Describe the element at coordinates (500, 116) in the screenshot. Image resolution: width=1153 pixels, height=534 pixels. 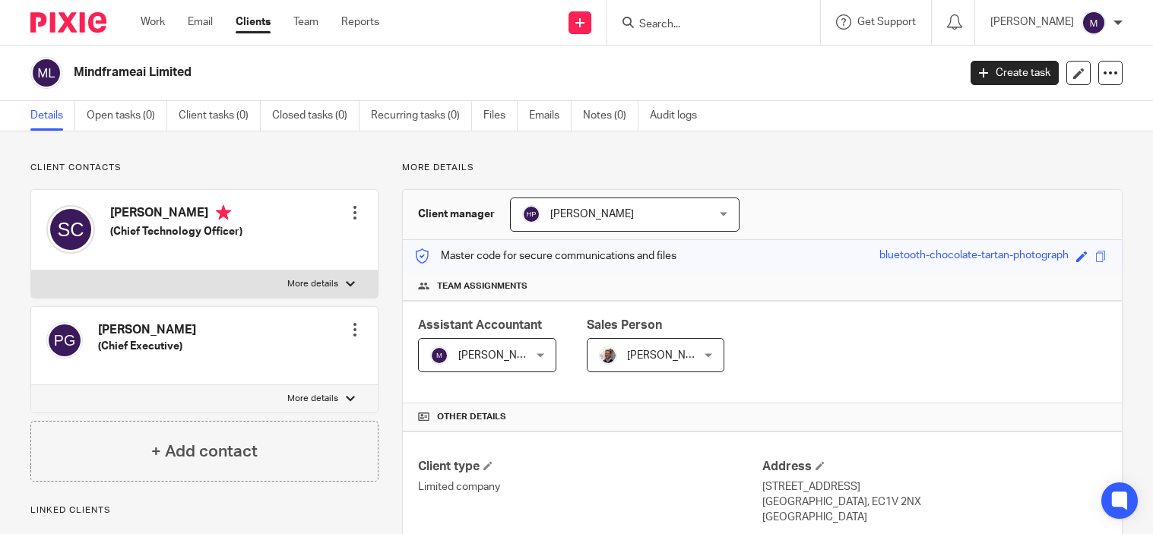
I see `a: Files` at that location.